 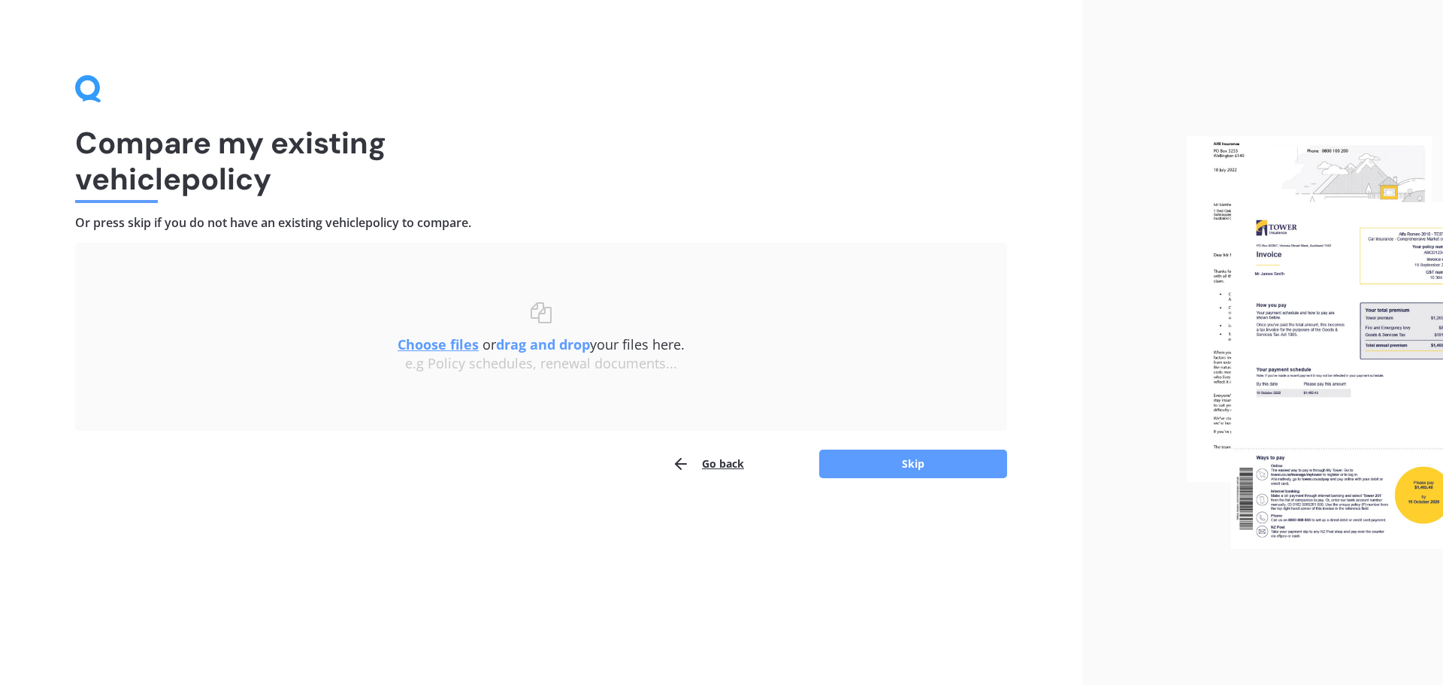 What do you see at coordinates (1314, 343) in the screenshot?
I see `img: files.webp` at bounding box center [1314, 343].